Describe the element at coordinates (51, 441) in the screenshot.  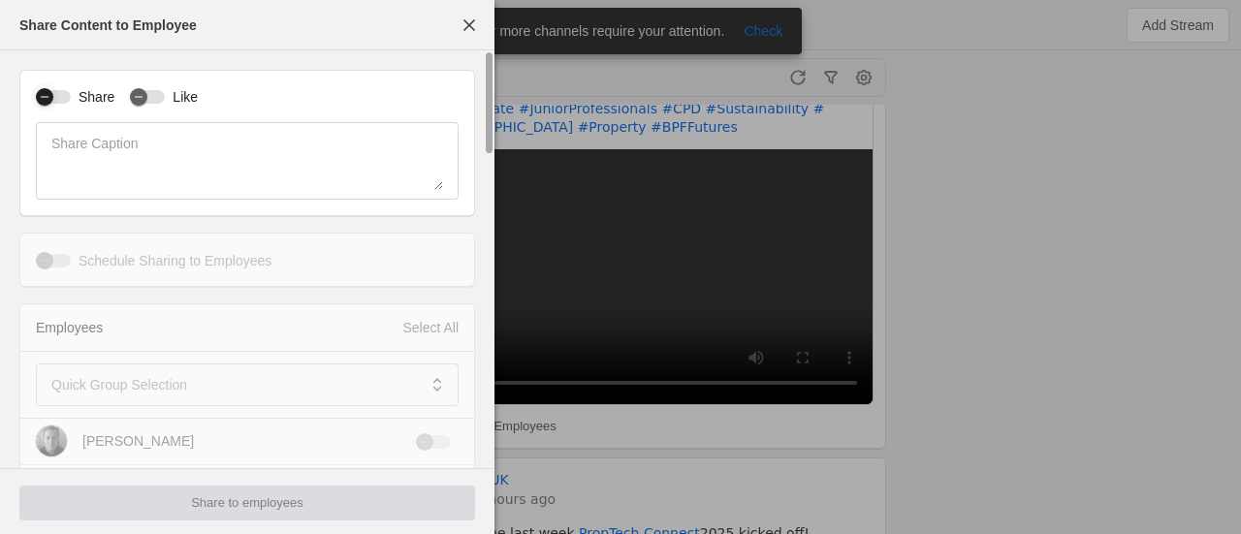
I see `img: cache` at that location.